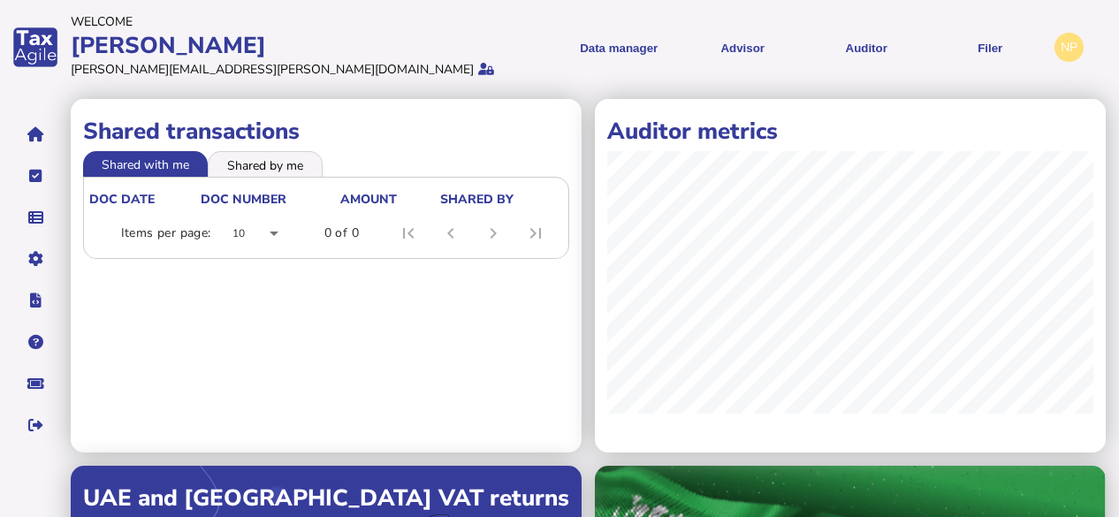 Image resolution: width=1119 pixels, height=517 pixels. What do you see at coordinates (35, 300) in the screenshot?
I see `button: Developer hub links` at bounding box center [35, 300].